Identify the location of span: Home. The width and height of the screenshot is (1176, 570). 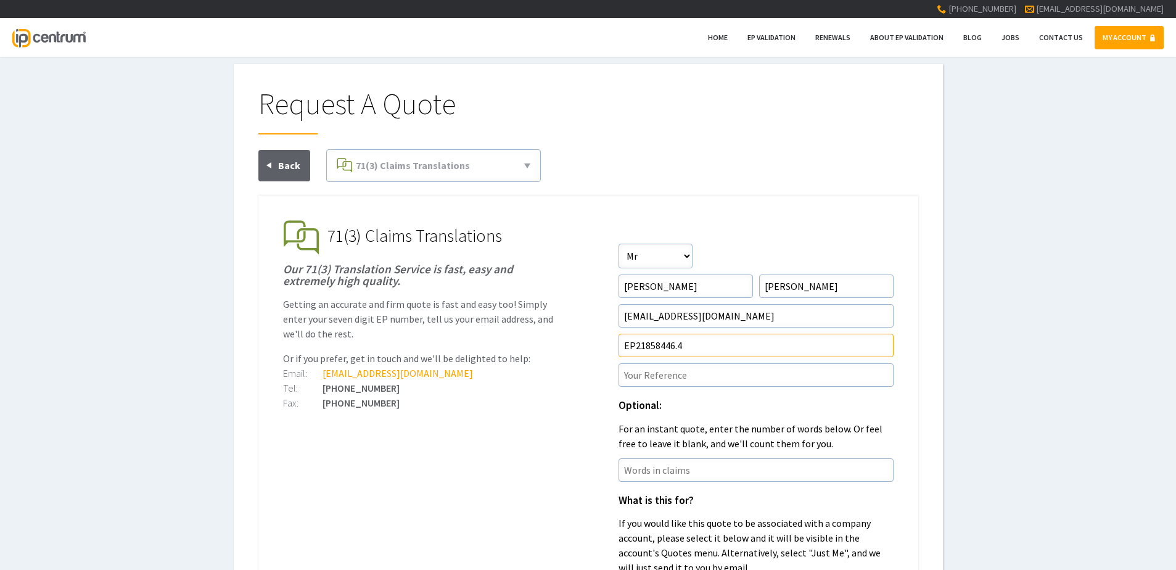
(718, 37).